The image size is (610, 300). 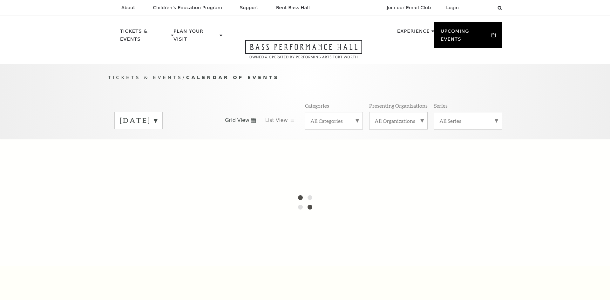 I want to click on span: List View, so click(x=276, y=120).